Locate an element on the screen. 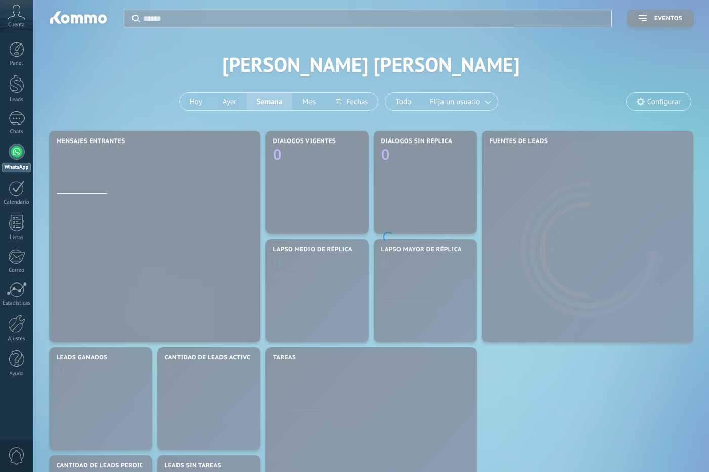 Image resolution: width=709 pixels, height=472 pixels. span: Cuenta is located at coordinates (16, 25).